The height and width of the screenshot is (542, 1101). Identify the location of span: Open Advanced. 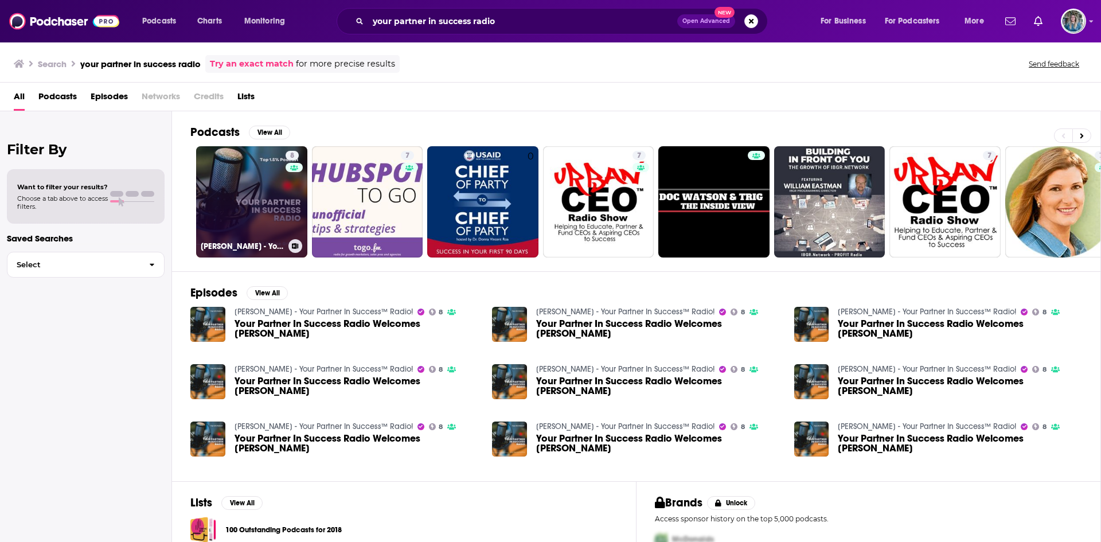
(706, 21).